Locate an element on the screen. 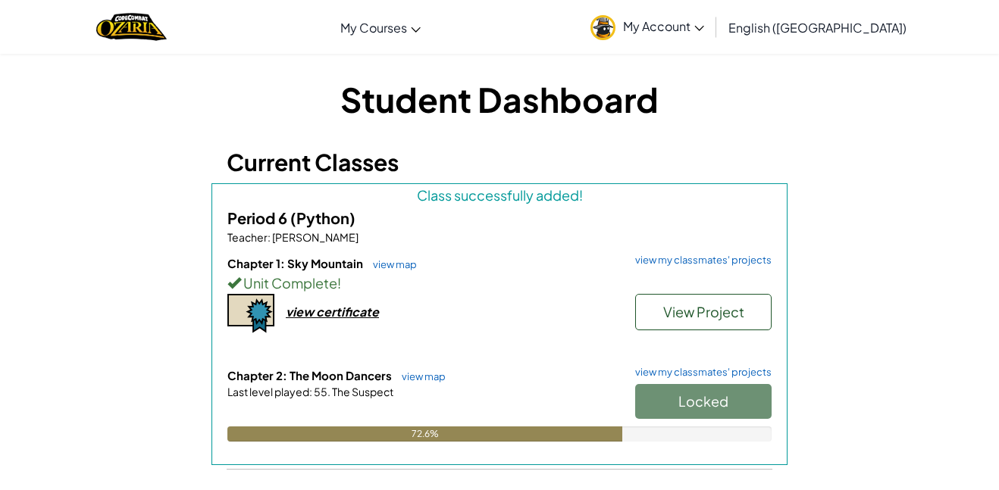  span: Unit Complete is located at coordinates (289, 283).